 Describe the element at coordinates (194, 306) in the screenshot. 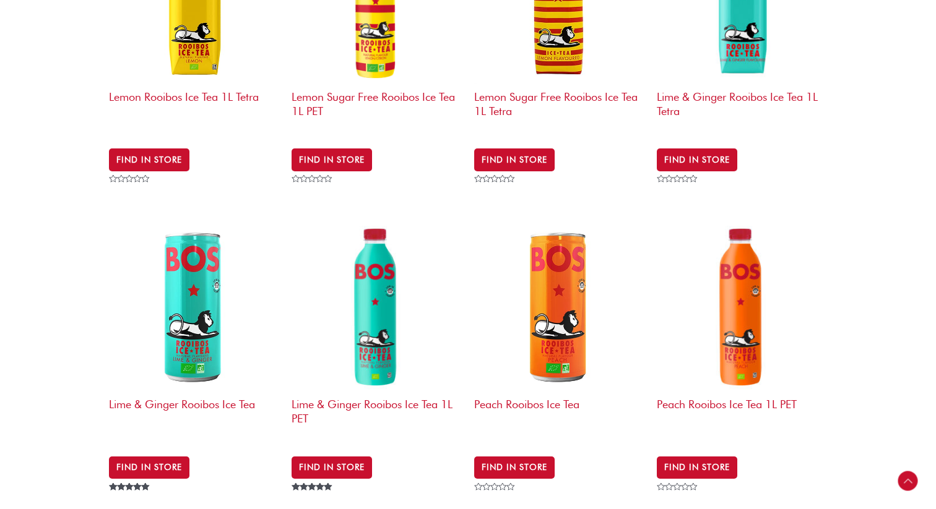

I see `img: EU_BOS_250ml_L&G` at that location.